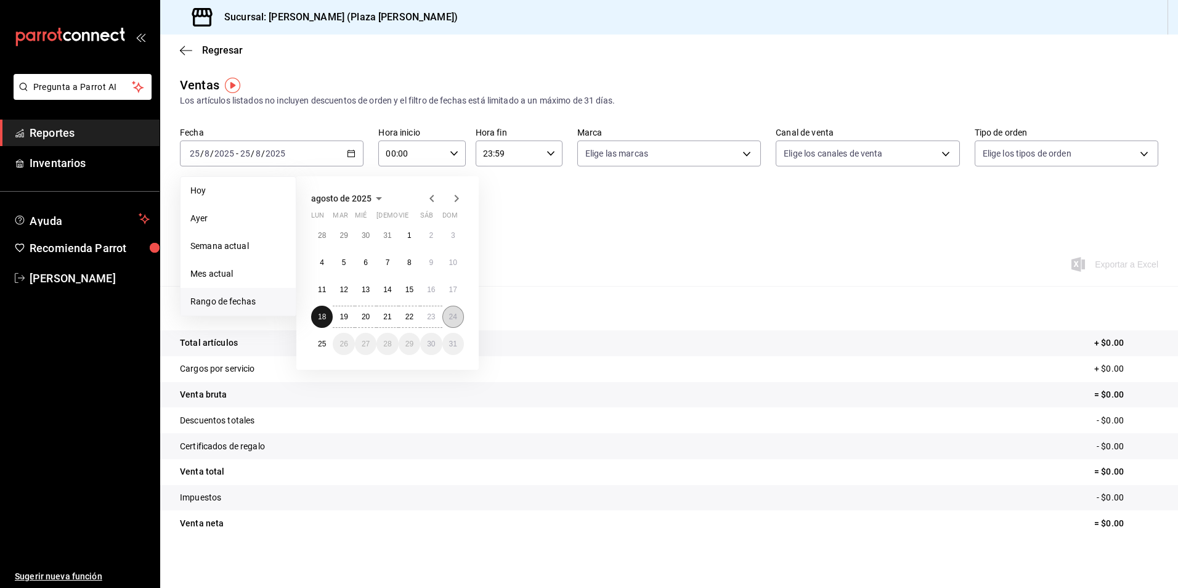 This screenshot has width=1178, height=588. I want to click on button: 29 de julio de 2025, so click(343, 235).